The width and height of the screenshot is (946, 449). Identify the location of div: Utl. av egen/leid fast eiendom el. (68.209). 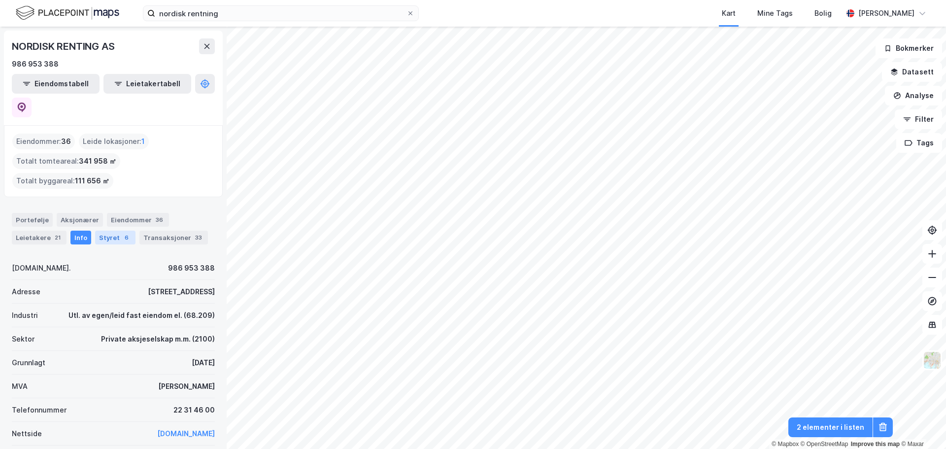
(141, 315).